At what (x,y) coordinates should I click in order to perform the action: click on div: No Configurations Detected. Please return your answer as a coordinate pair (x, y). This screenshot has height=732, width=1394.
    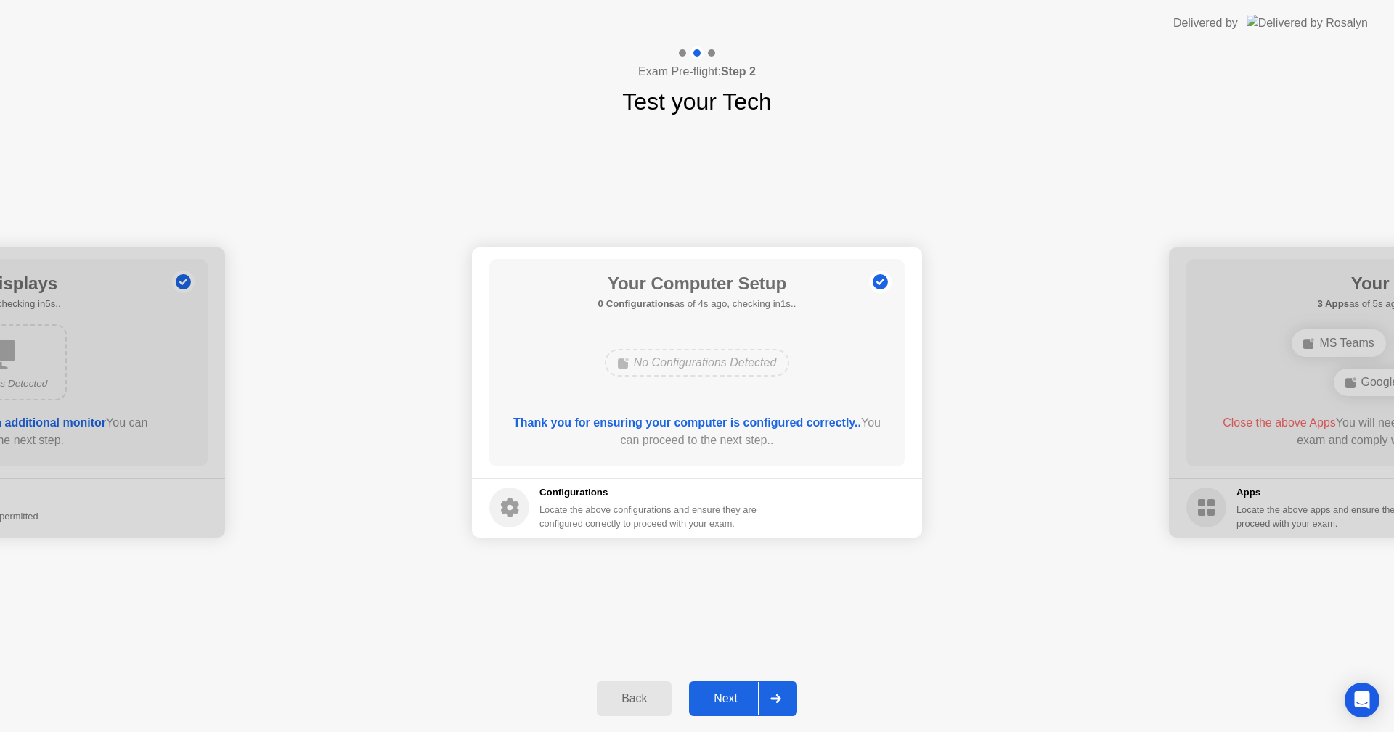
    Looking at the image, I should click on (697, 363).